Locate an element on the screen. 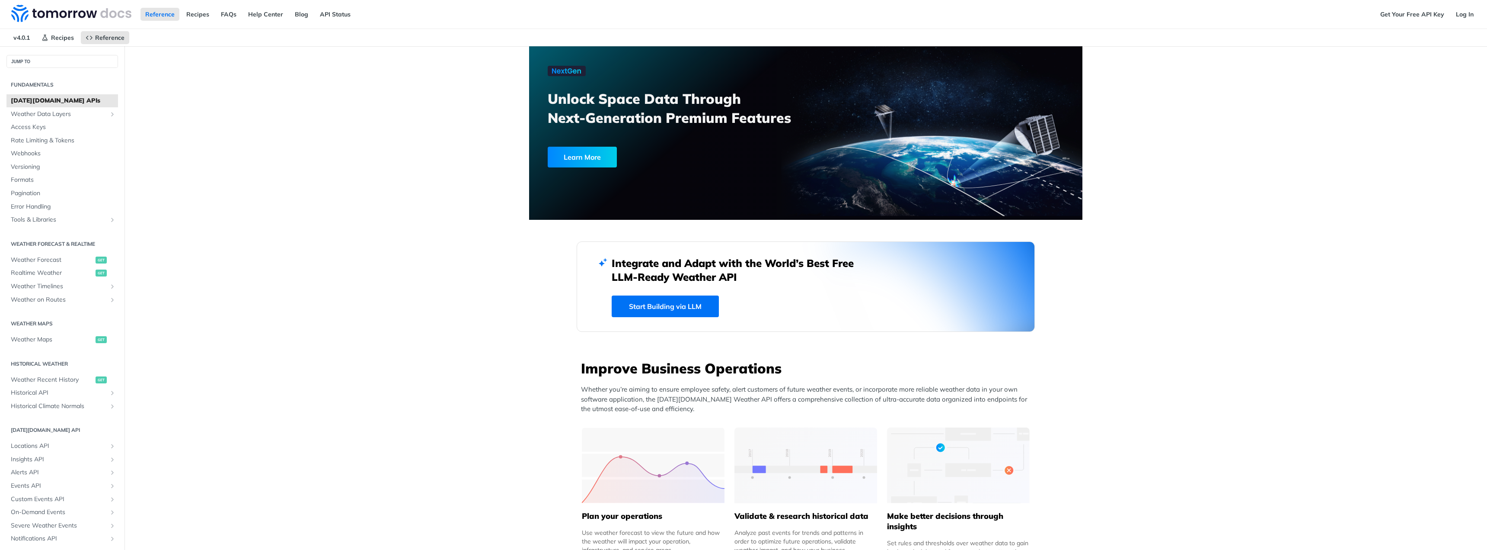 Image resolution: width=1487 pixels, height=550 pixels. span: Weather Timelines is located at coordinates (59, 286).